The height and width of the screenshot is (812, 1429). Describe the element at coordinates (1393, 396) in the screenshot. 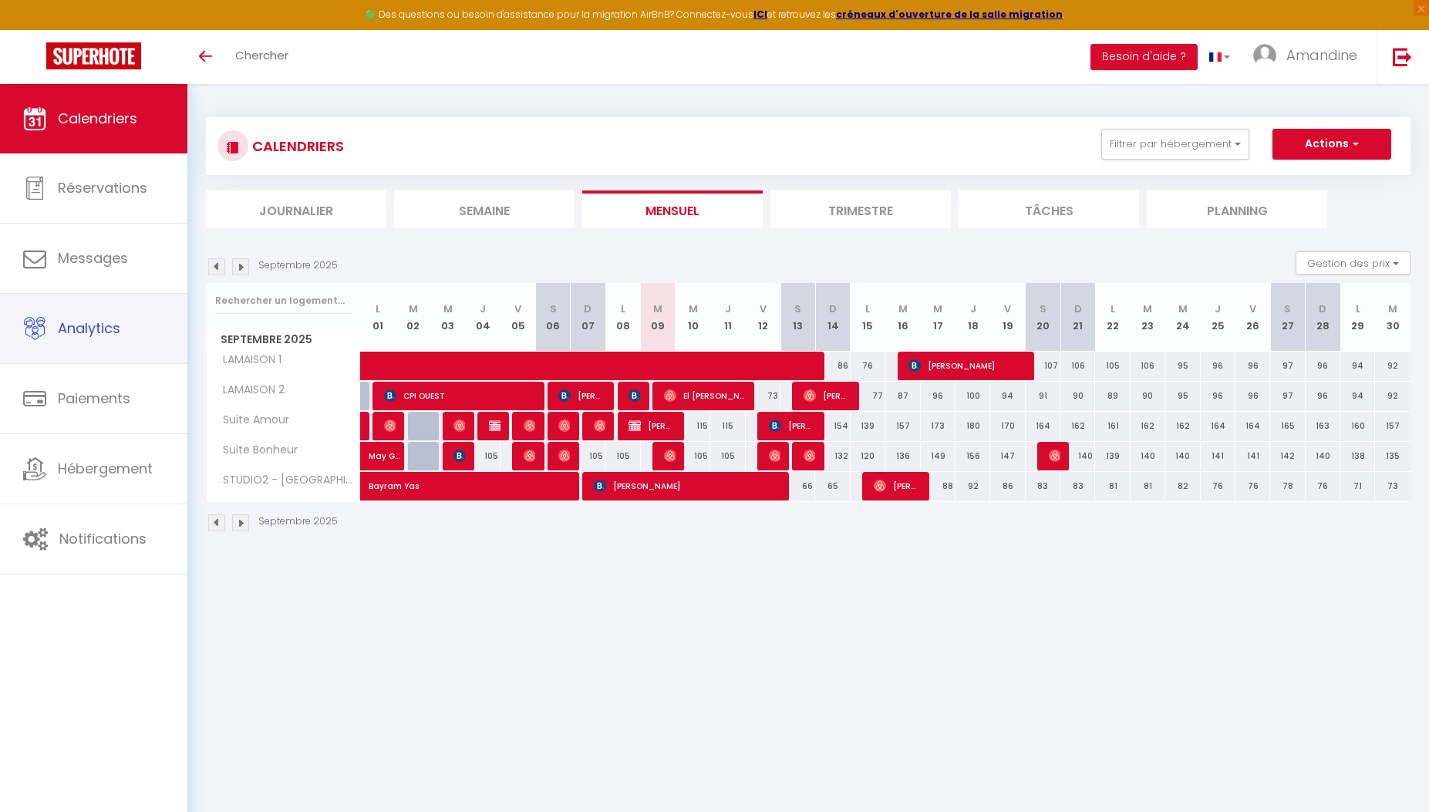

I see `div: 92` at that location.